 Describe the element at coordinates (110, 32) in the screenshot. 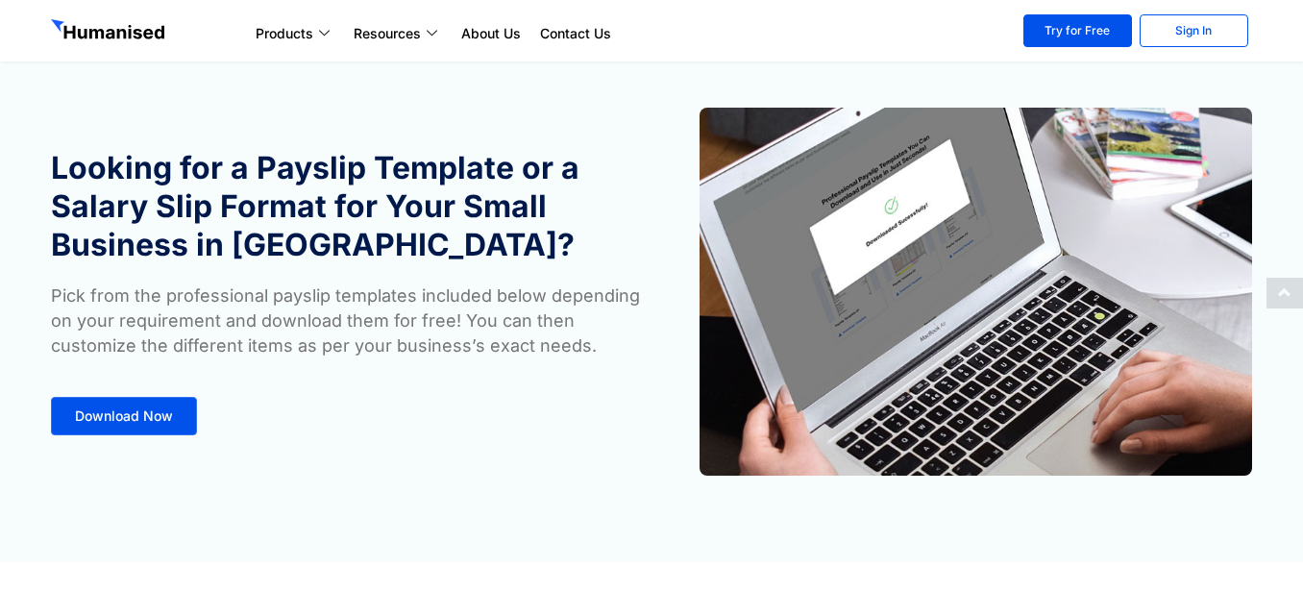

I see `img: GetHumanised Logo` at that location.